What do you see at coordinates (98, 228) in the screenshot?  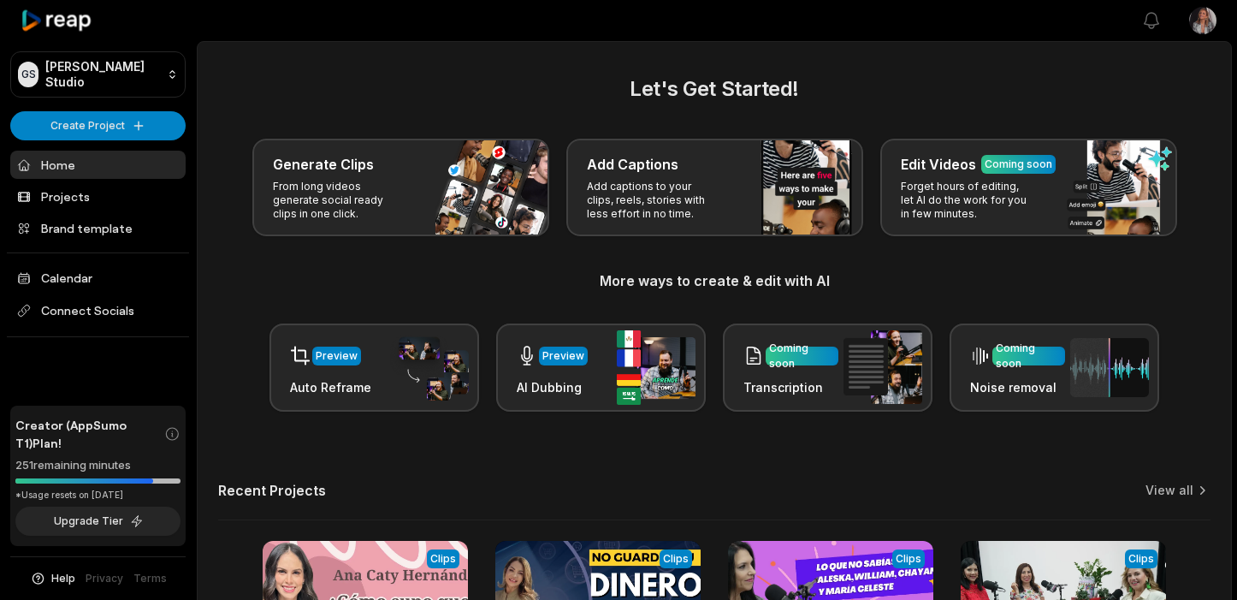 I see `a: Brand template` at bounding box center [98, 228].